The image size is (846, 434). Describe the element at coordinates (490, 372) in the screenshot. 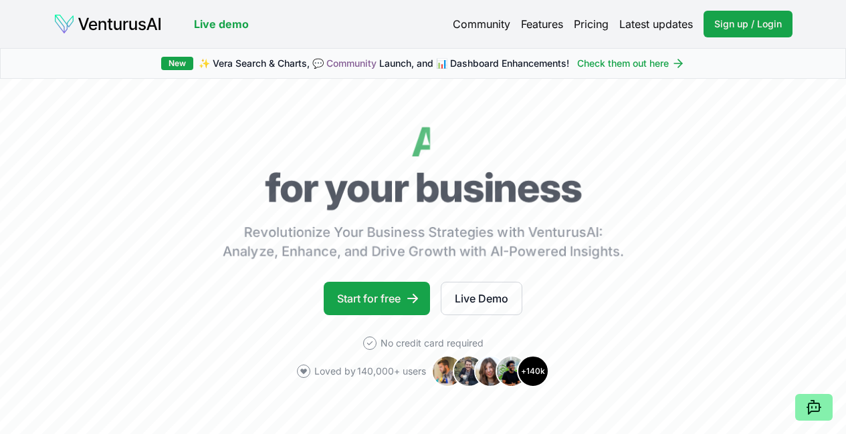

I see `img: Avatar 3` at that location.